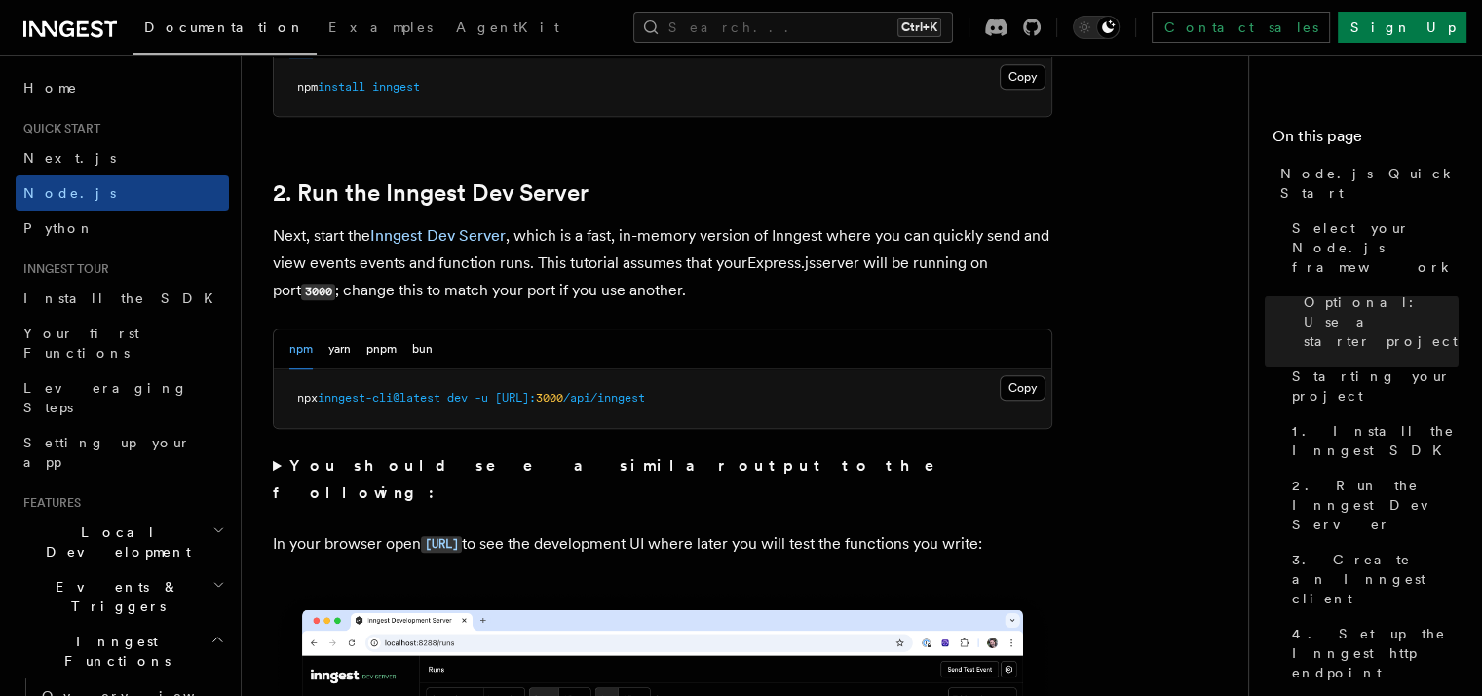  Describe the element at coordinates (380, 29) in the screenshot. I see `a: Examples` at that location.